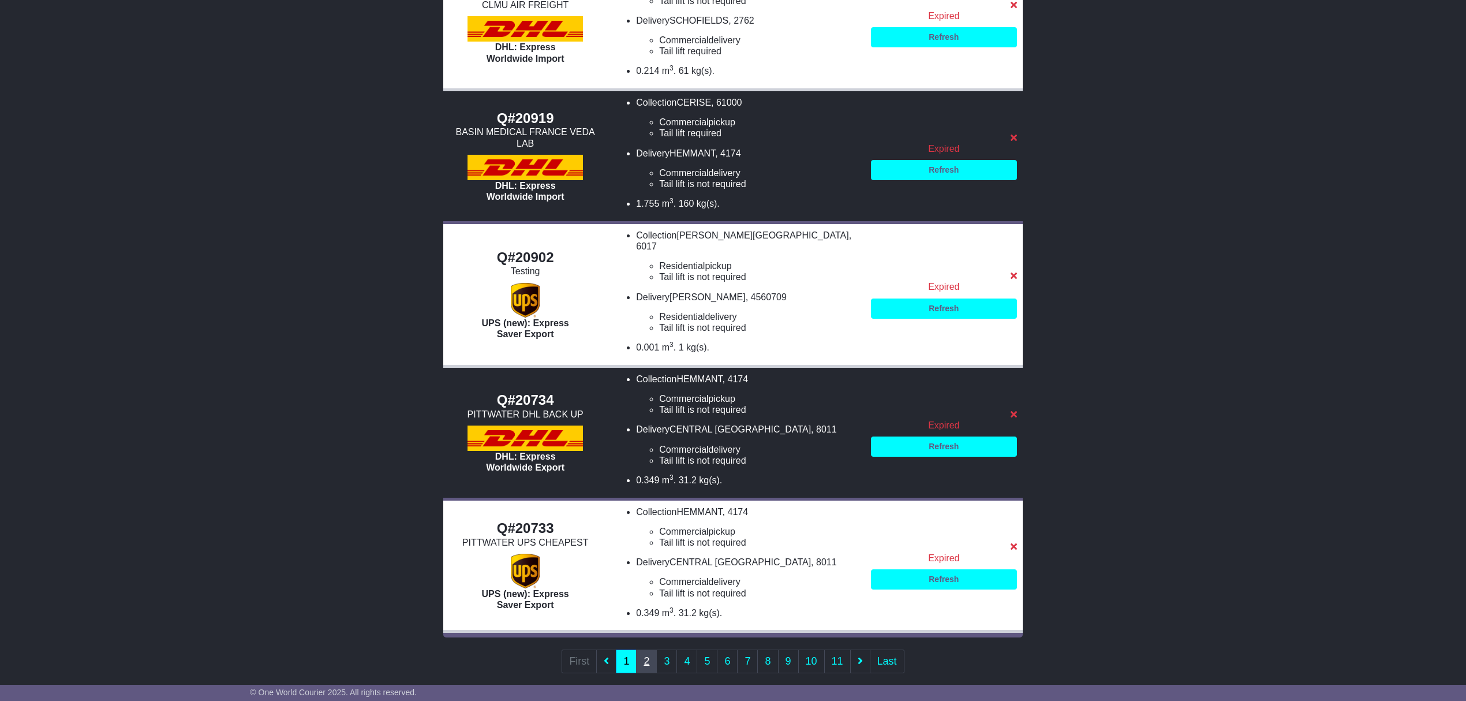 The image size is (1466, 701). I want to click on div: PITTWATER DHL BACK UP, so click(525, 414).